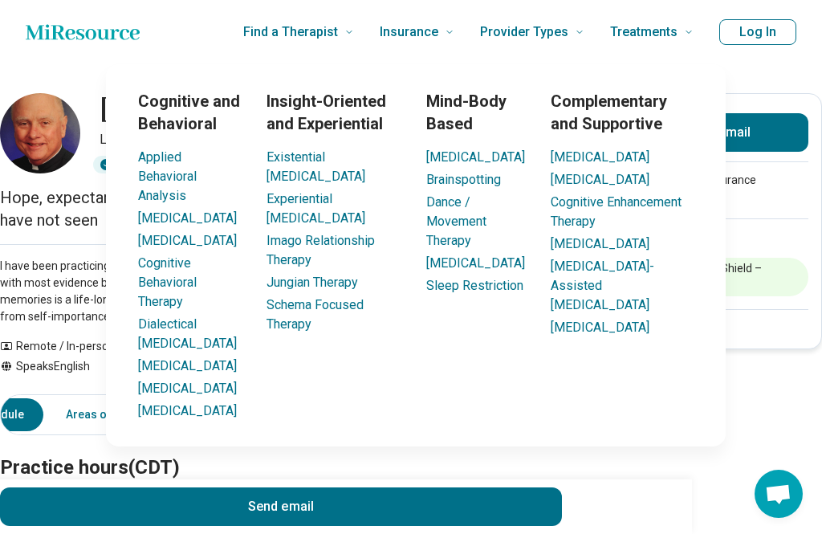 This screenshot has width=822, height=534. I want to click on h3: Cognitive and Behavioral, so click(189, 112).